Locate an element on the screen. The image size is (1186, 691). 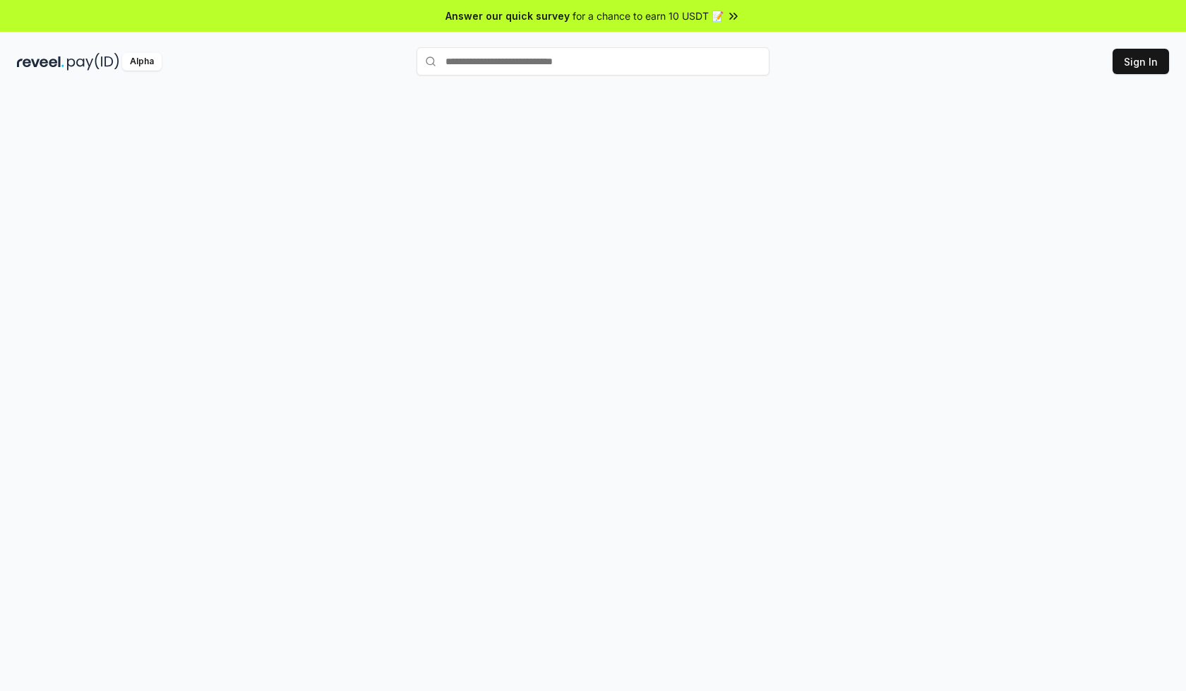
img: reveel_dark is located at coordinates (40, 61).